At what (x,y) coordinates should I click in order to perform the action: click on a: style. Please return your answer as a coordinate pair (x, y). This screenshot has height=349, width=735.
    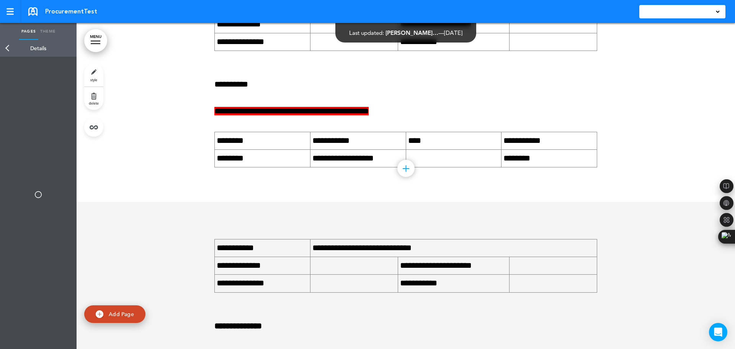
    Looking at the image, I should click on (94, 75).